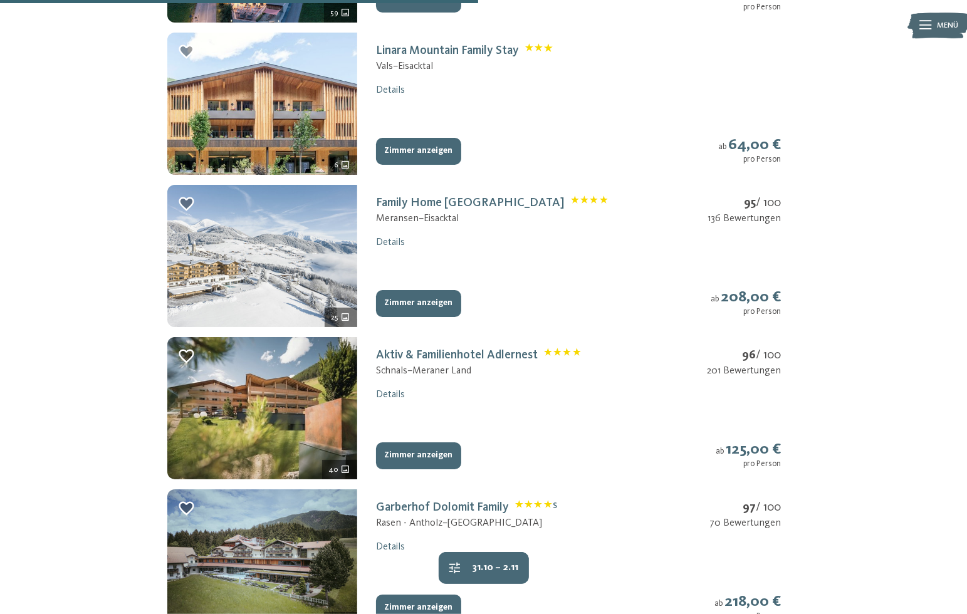  What do you see at coordinates (751, 297) in the screenshot?
I see `strong: 208,00 €` at bounding box center [751, 297].